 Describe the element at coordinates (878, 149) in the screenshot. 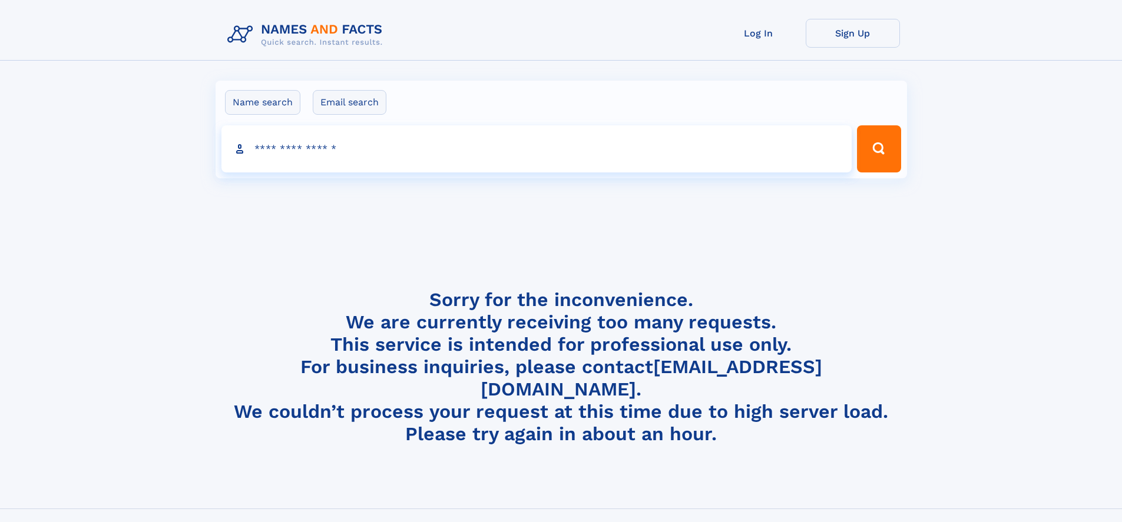

I see `button: Search Button` at that location.